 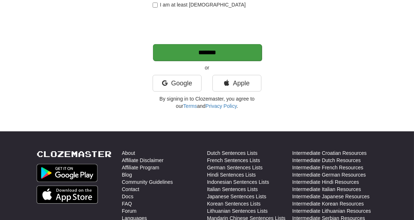 I want to click on a: Intermediate Lithuanian Resources, so click(x=331, y=211).